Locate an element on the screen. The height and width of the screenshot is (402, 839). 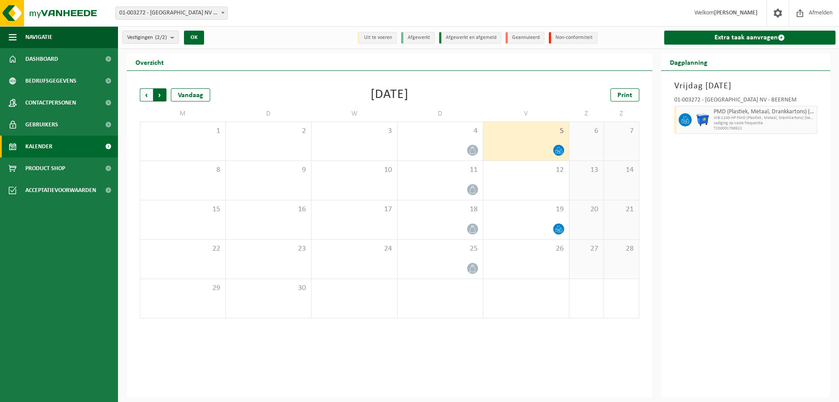
span: Volgende is located at coordinates (160, 95).